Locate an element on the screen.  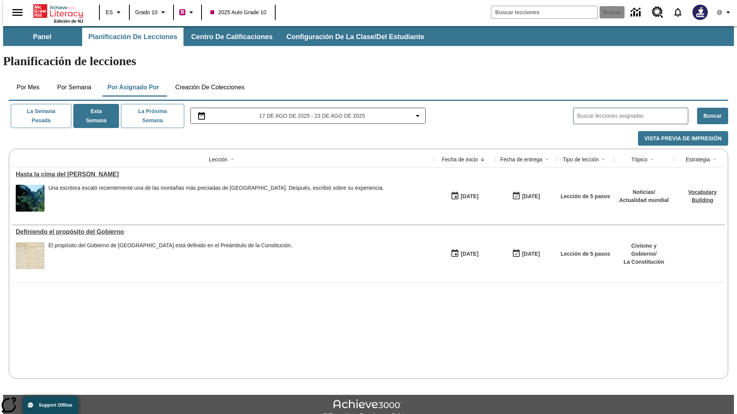
div: Definiendo el propósito del Gobierno is located at coordinates (223, 232).